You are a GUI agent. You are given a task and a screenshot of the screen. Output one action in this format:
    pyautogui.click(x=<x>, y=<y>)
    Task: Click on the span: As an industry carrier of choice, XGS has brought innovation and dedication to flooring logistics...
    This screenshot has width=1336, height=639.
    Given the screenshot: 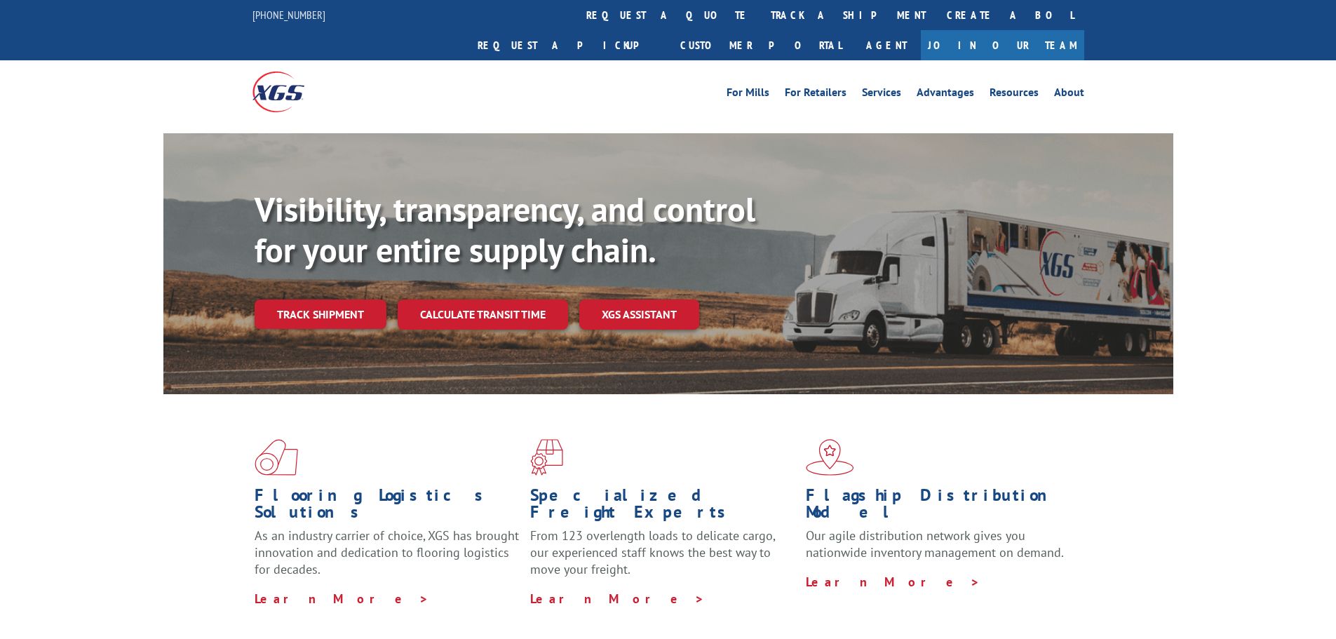 What is the action you would take?
    pyautogui.click(x=386, y=552)
    